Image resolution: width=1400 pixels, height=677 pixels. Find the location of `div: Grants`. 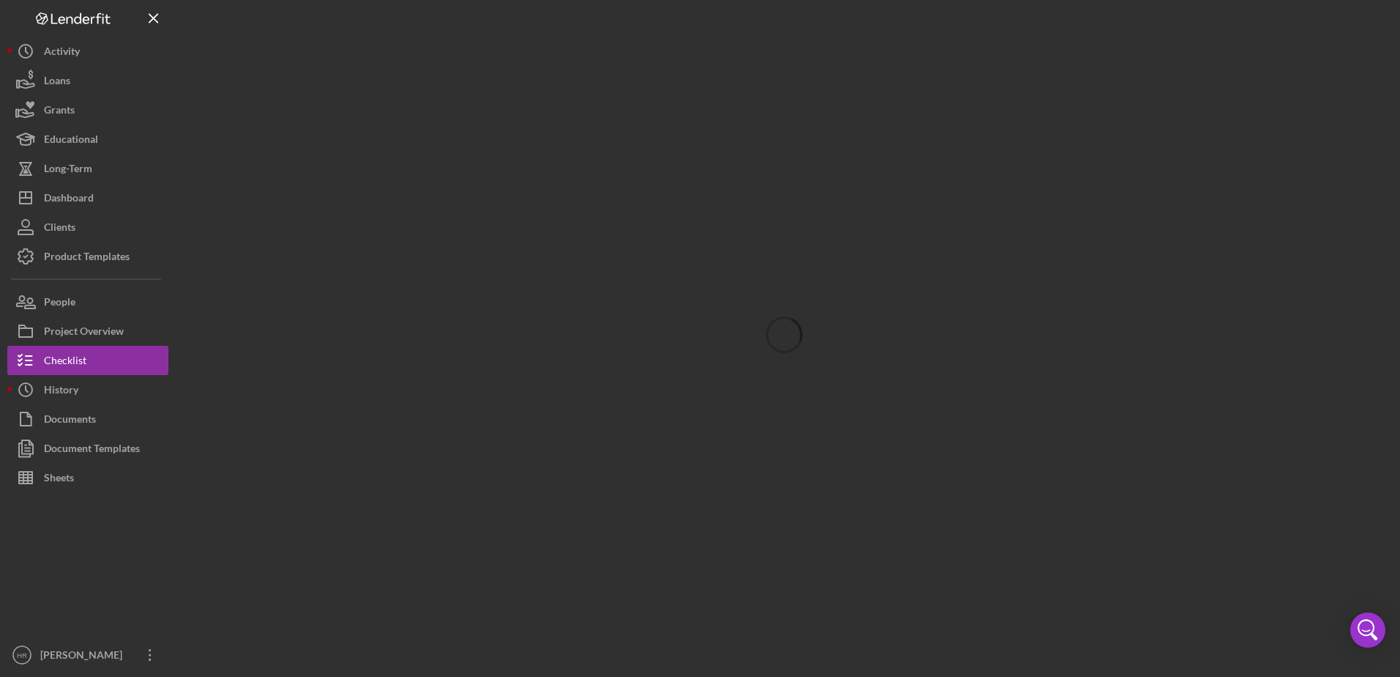

div: Grants is located at coordinates (59, 111).